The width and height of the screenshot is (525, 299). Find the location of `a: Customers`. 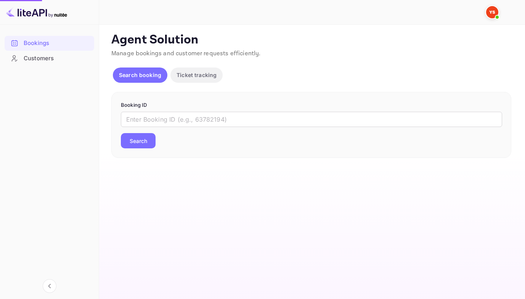

a: Customers is located at coordinates (49, 58).